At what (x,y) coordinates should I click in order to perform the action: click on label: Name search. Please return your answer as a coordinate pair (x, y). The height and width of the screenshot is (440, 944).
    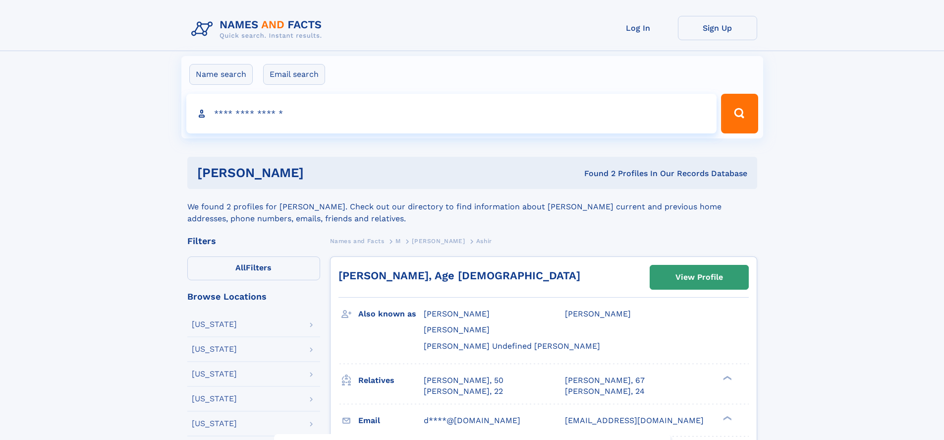
    Looking at the image, I should click on (221, 74).